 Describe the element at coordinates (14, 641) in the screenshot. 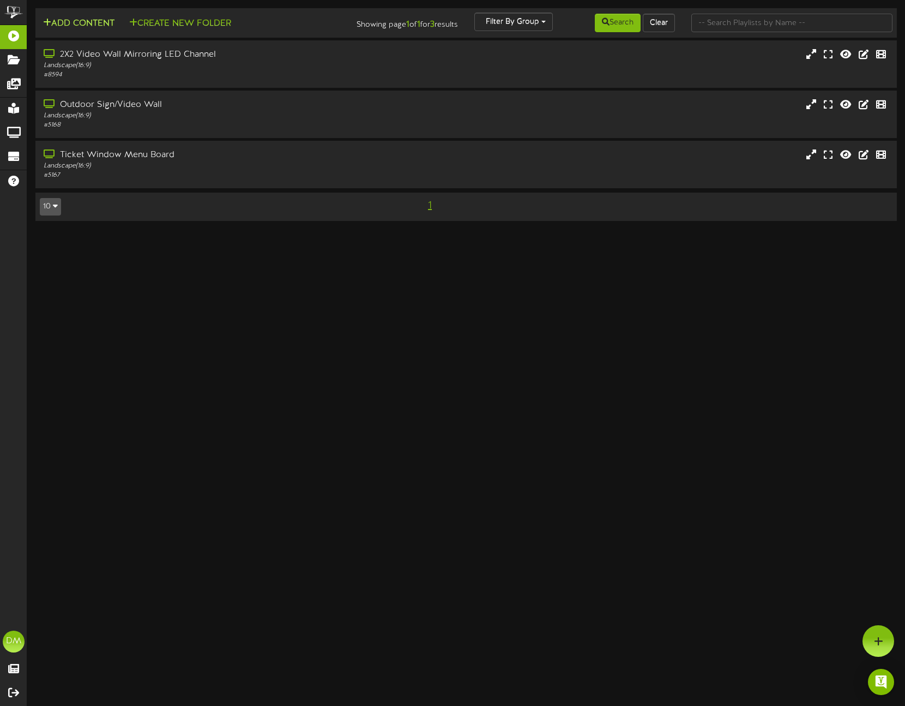

I see `div: DM` at that location.